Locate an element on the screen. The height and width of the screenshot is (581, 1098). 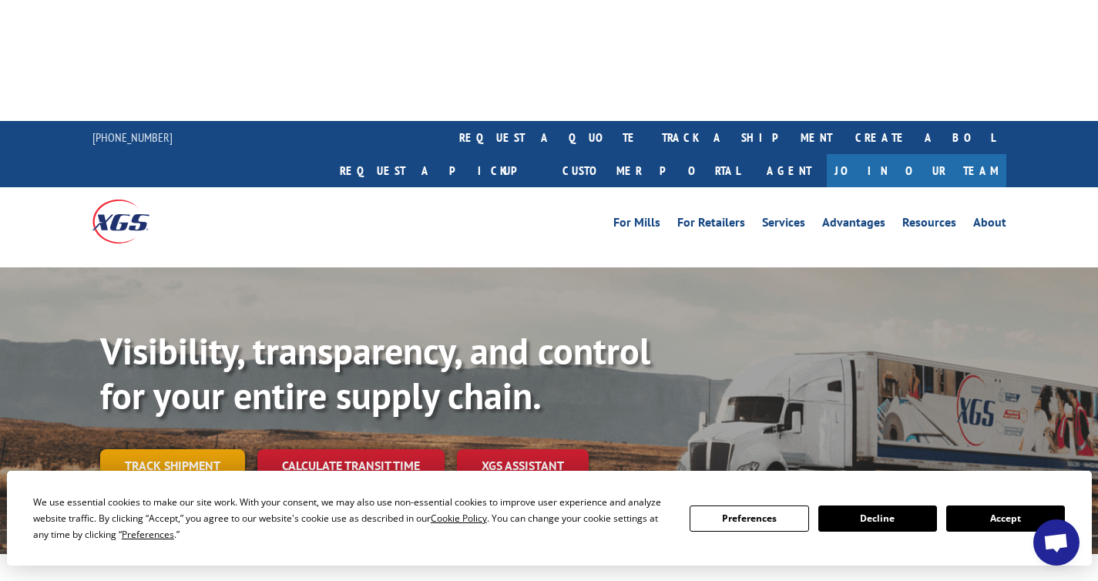
button: Accept is located at coordinates (1006, 519).